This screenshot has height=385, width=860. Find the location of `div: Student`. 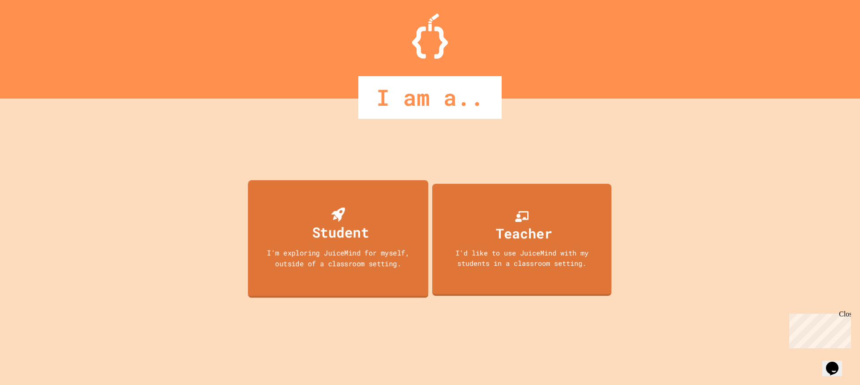

div: Student is located at coordinates (340, 231).